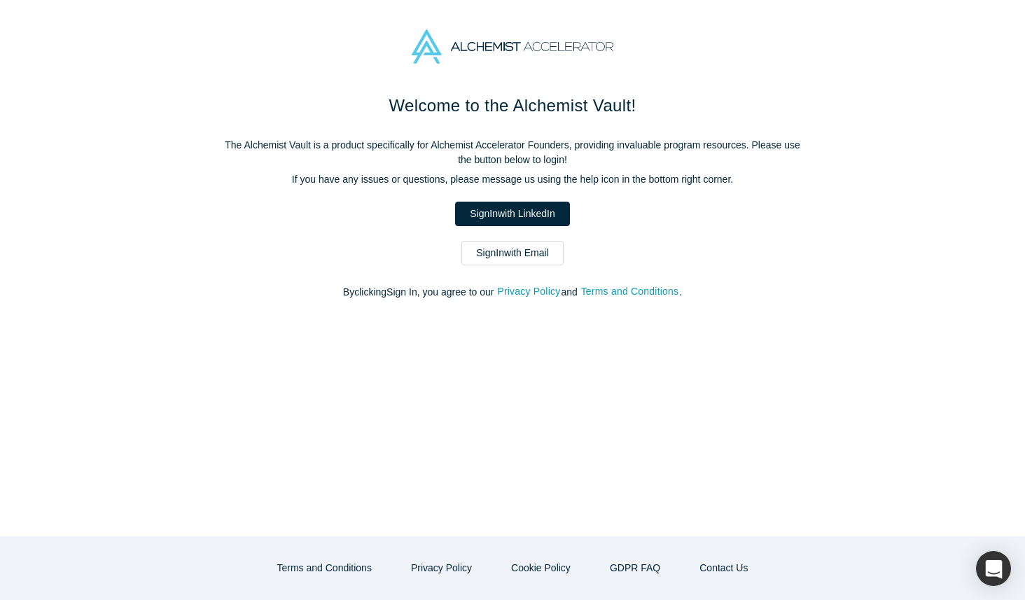 Image resolution: width=1025 pixels, height=600 pixels. I want to click on p: If you have any issues or questions, please message us using the help icon in the bottom right co..., so click(513, 179).